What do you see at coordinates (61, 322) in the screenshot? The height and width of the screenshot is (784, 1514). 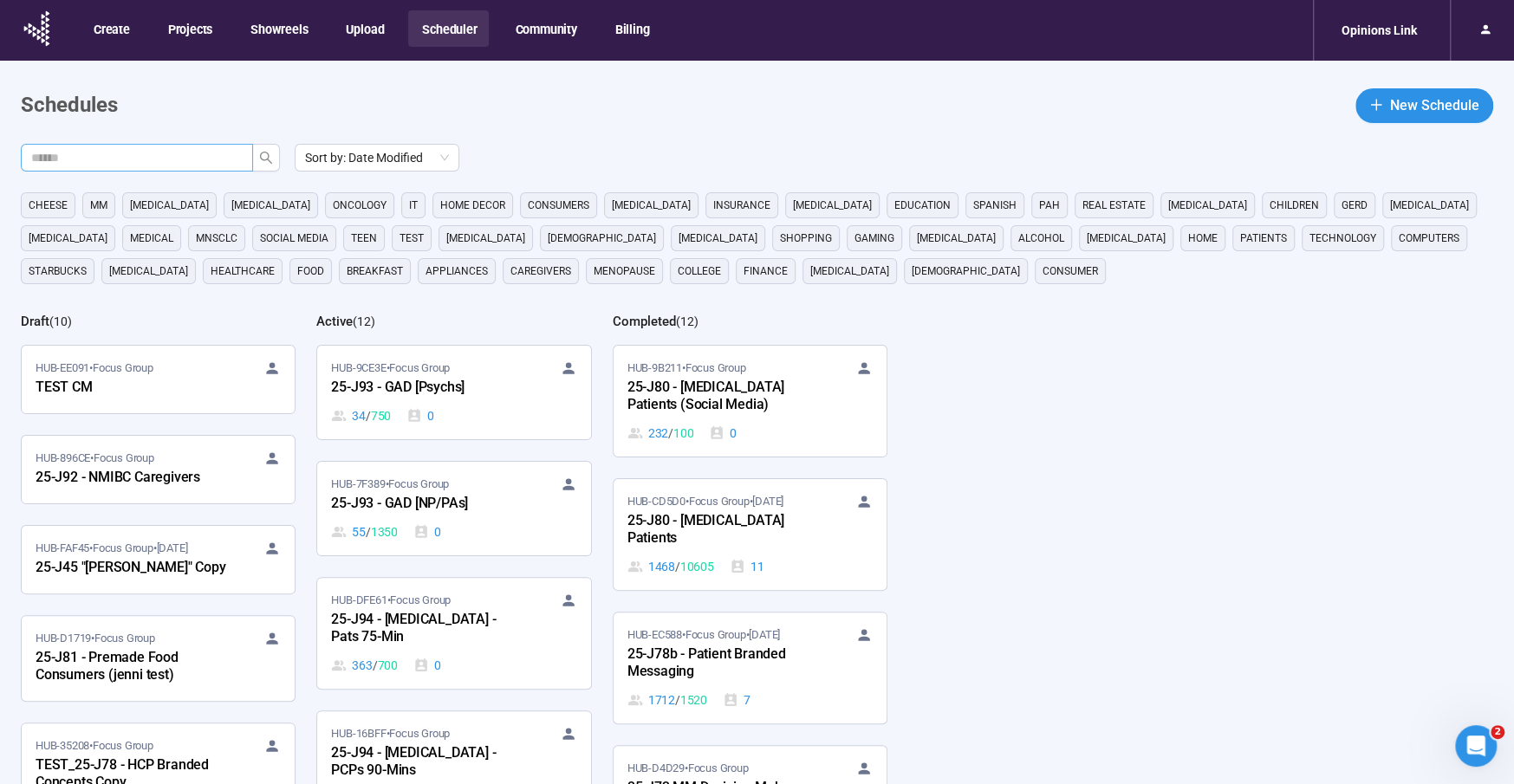 I see `span: ( 10 )` at bounding box center [61, 322].